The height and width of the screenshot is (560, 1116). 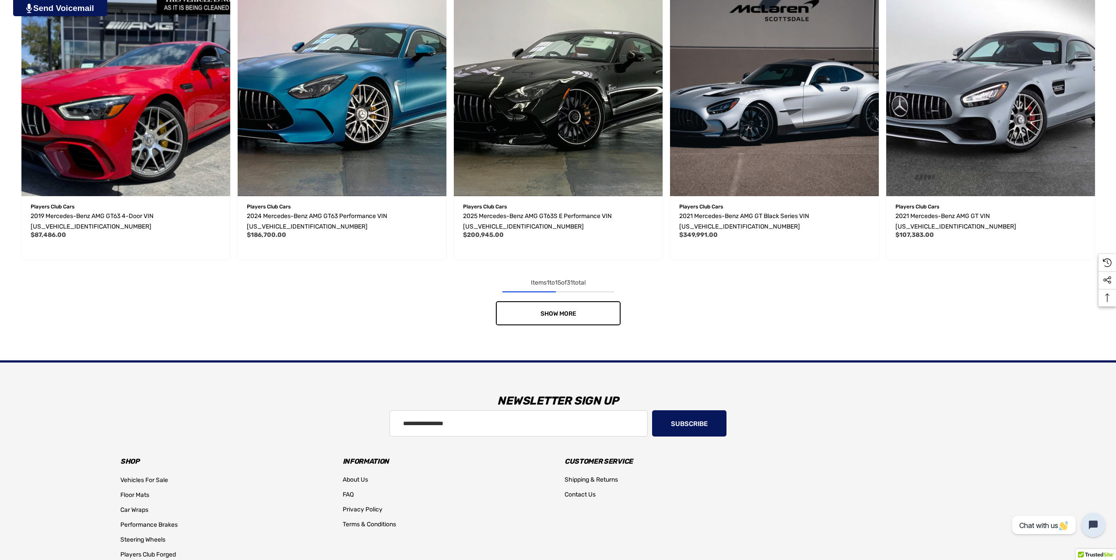 What do you see at coordinates (148, 554) in the screenshot?
I see `span: Players Club Forged` at bounding box center [148, 554].